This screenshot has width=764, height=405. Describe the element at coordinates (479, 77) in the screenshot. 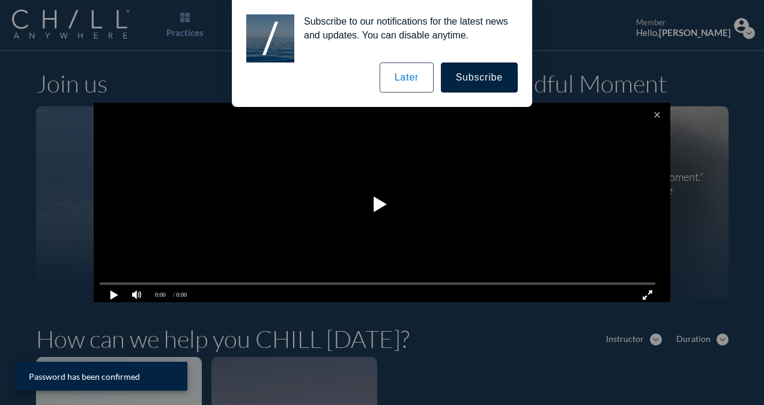

I see `button: Subscribe` at that location.